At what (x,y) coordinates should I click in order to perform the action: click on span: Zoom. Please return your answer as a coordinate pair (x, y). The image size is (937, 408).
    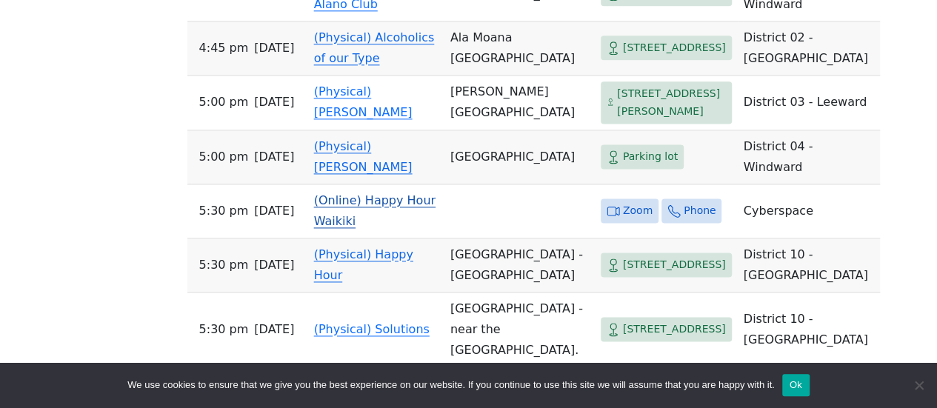
    Looking at the image, I should click on (638, 210).